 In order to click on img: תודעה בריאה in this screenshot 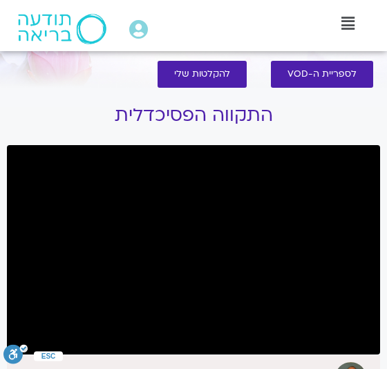, I will do `click(62, 29)`.